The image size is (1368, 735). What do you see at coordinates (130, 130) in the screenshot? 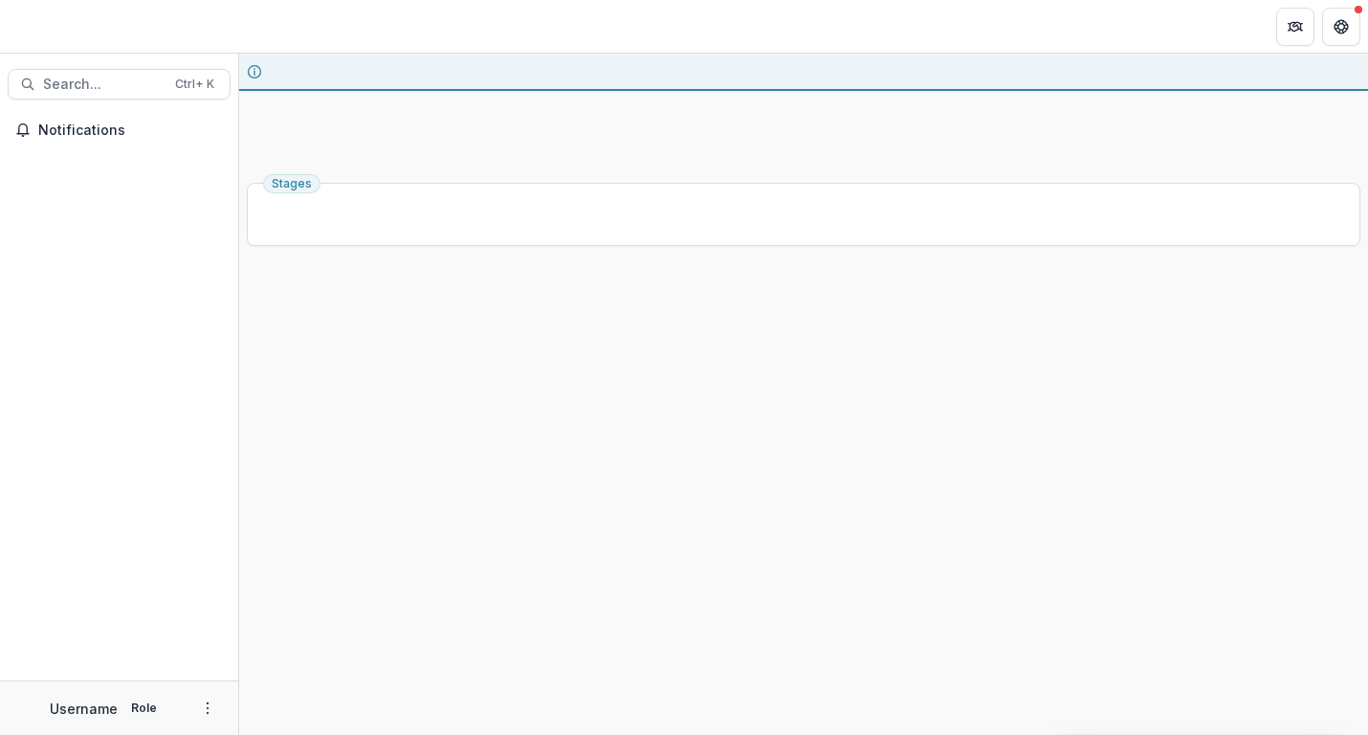
I see `span: Notifications` at bounding box center [130, 130].